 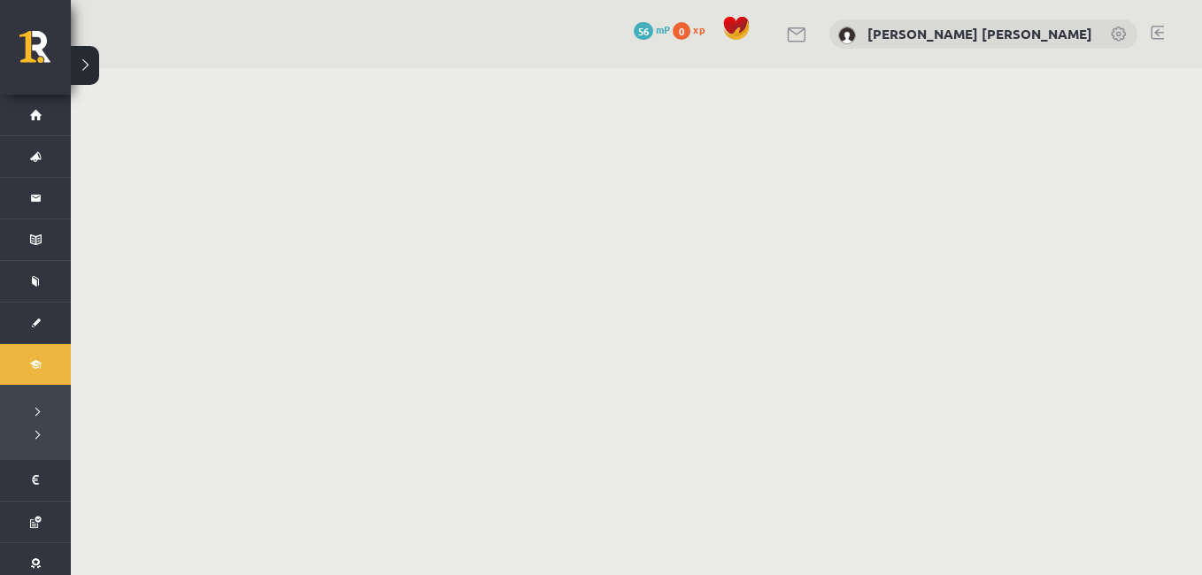 What do you see at coordinates (652, 29) in the screenshot?
I see `a: 56 mP` at bounding box center [652, 29].